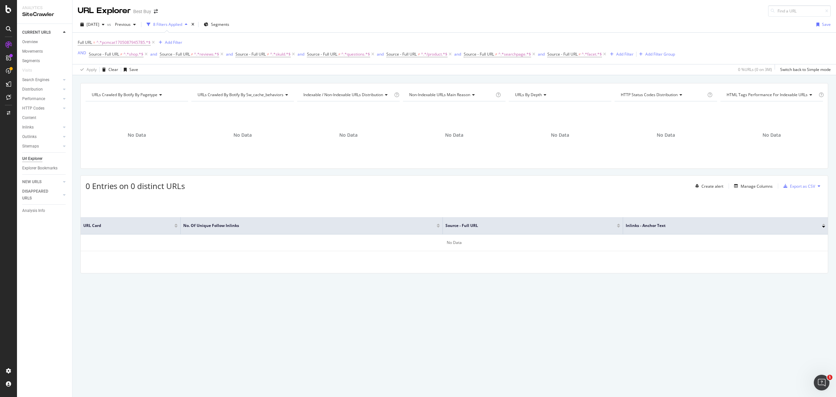 This screenshot has height=397, width=836. What do you see at coordinates (36, 32) in the screenshot?
I see `div: CURRENT URLS` at bounding box center [36, 32].